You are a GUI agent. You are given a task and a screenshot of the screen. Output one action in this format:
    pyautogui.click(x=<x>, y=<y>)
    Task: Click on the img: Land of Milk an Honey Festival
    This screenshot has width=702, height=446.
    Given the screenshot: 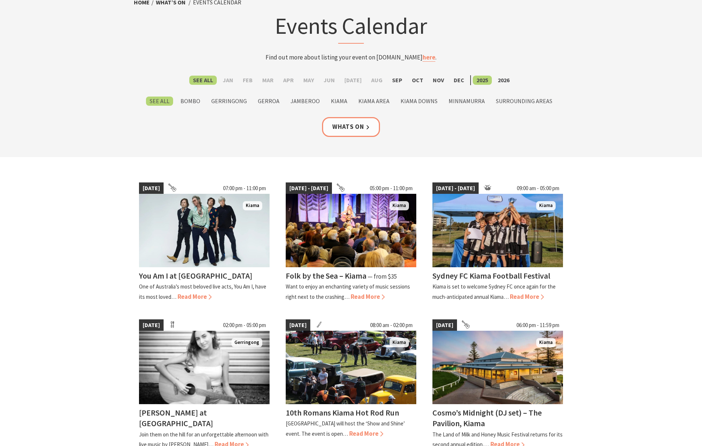 What is the action you would take?
    pyautogui.click(x=498, y=367)
    